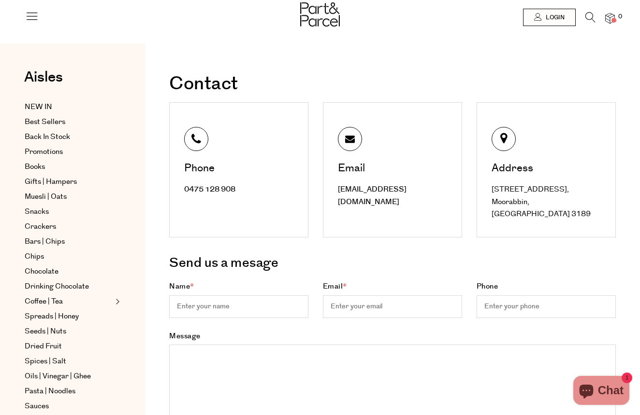 Image resolution: width=640 pixels, height=415 pixels. What do you see at coordinates (69, 182) in the screenshot?
I see `a: Gifts | Hampers` at bounding box center [69, 182].